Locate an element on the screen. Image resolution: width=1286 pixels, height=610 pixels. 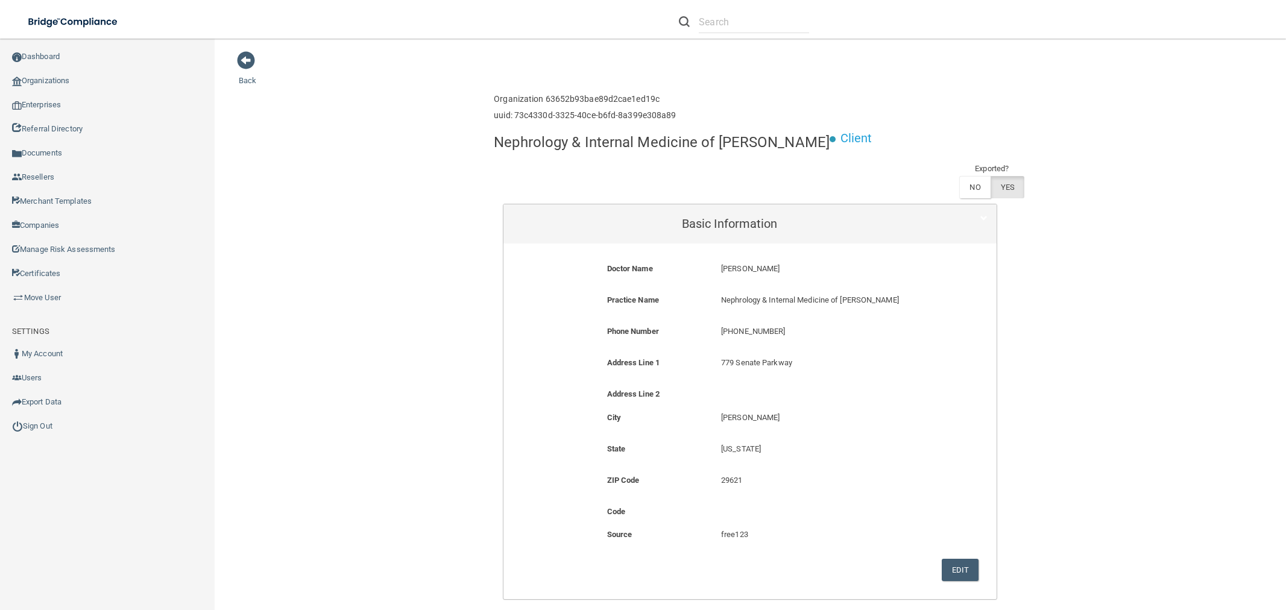
b: Source is located at coordinates (620, 534).